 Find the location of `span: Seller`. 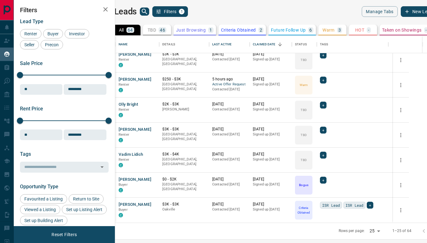

span: Seller is located at coordinates (29, 45).